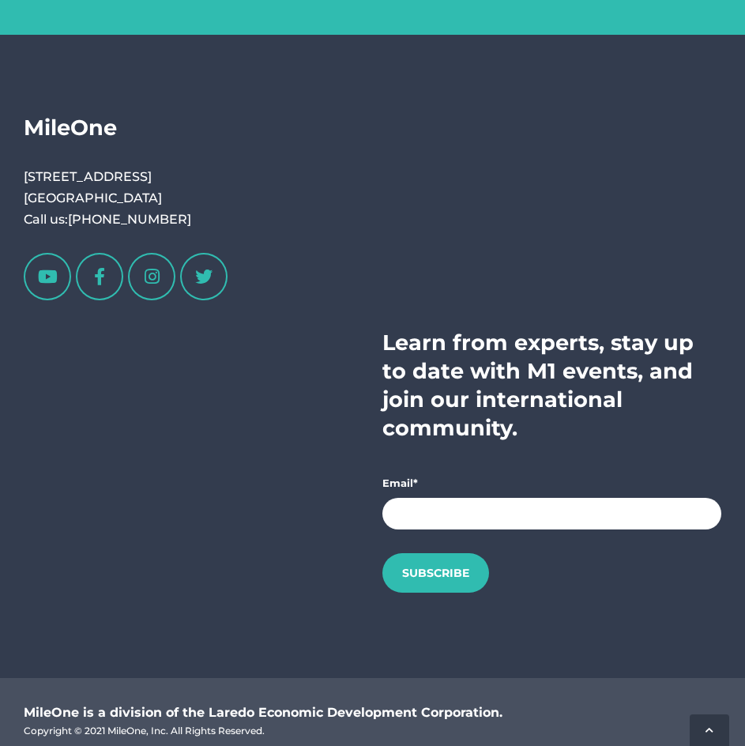 The image size is (745, 746). I want to click on input: Subscribe, so click(436, 573).